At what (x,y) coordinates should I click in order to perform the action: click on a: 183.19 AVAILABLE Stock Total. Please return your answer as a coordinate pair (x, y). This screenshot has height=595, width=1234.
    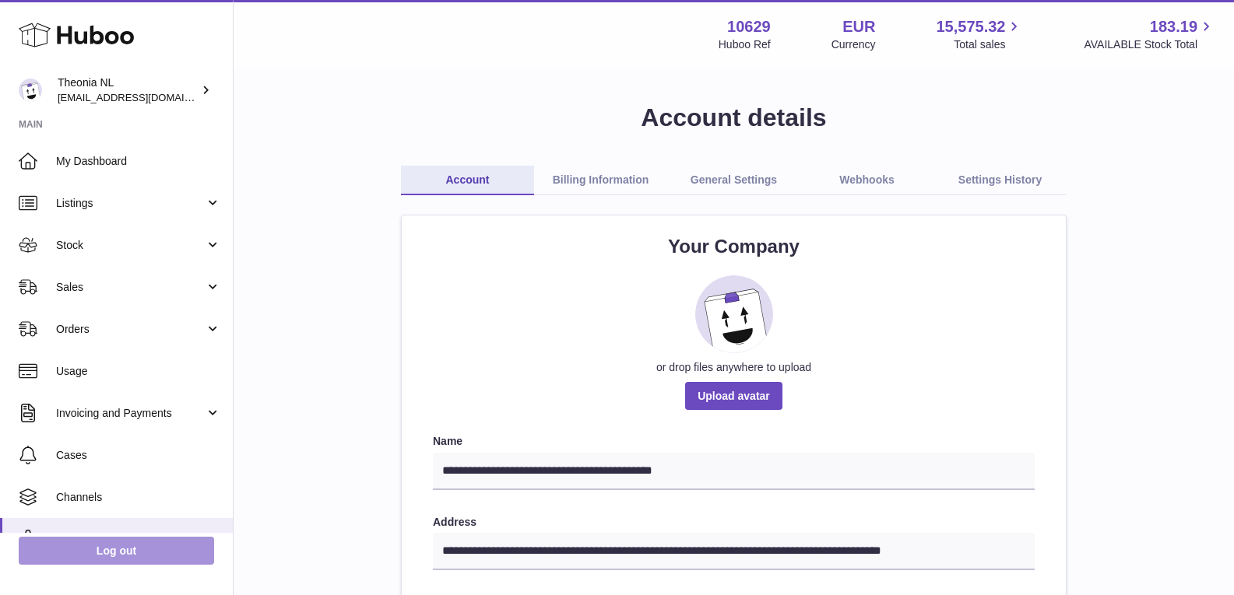
    Looking at the image, I should click on (1149, 34).